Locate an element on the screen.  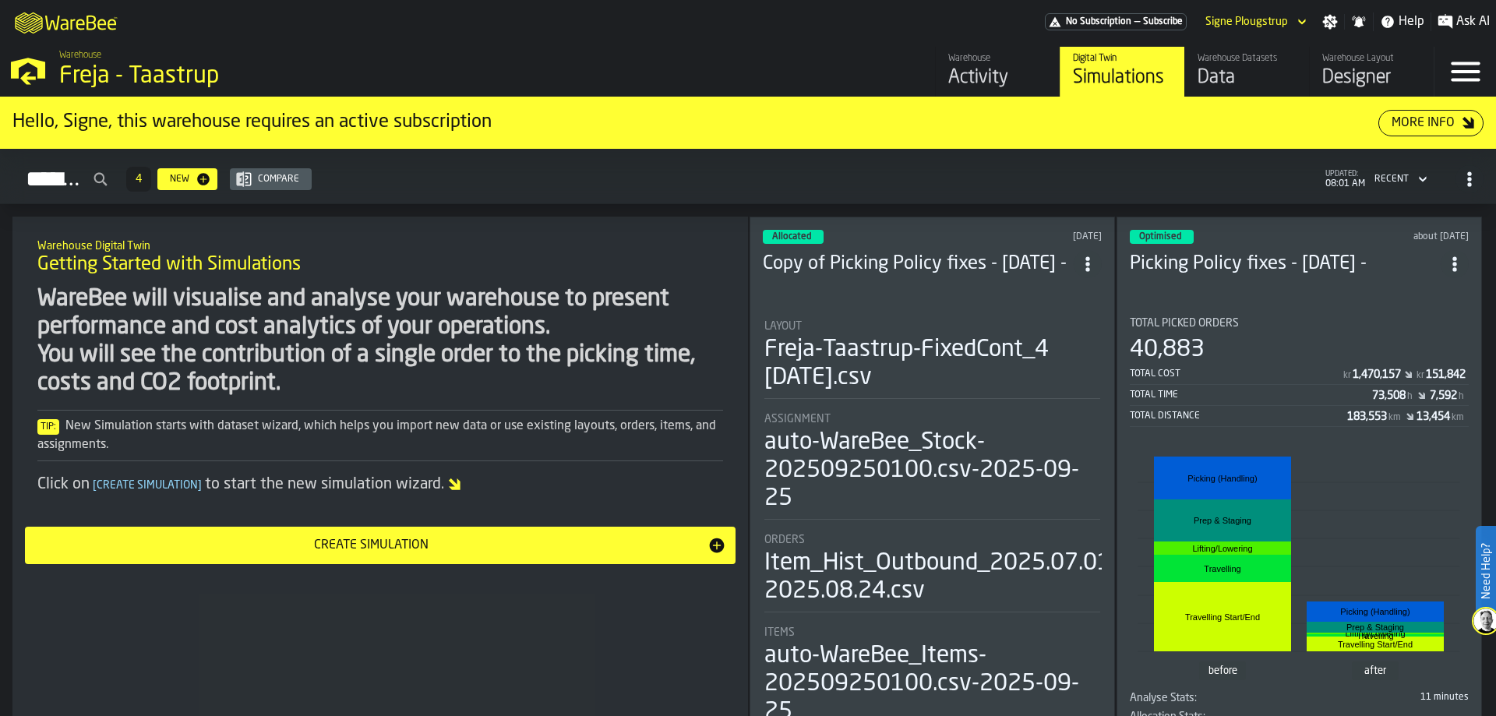
div: title-Getting Started with Simulations is located at coordinates (380, 257).